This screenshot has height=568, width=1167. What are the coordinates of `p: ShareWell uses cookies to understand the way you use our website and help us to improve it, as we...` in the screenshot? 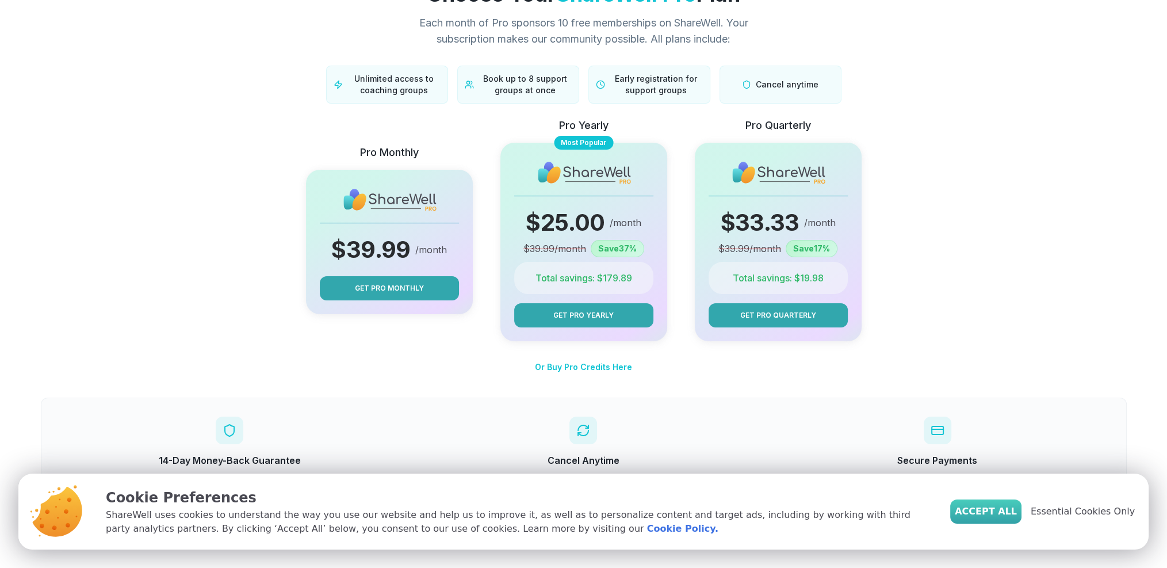 It's located at (519, 522).